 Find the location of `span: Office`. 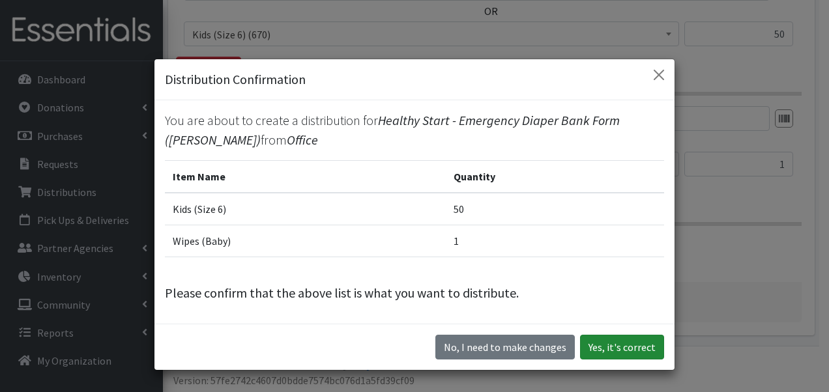

span: Office is located at coordinates (302, 139).